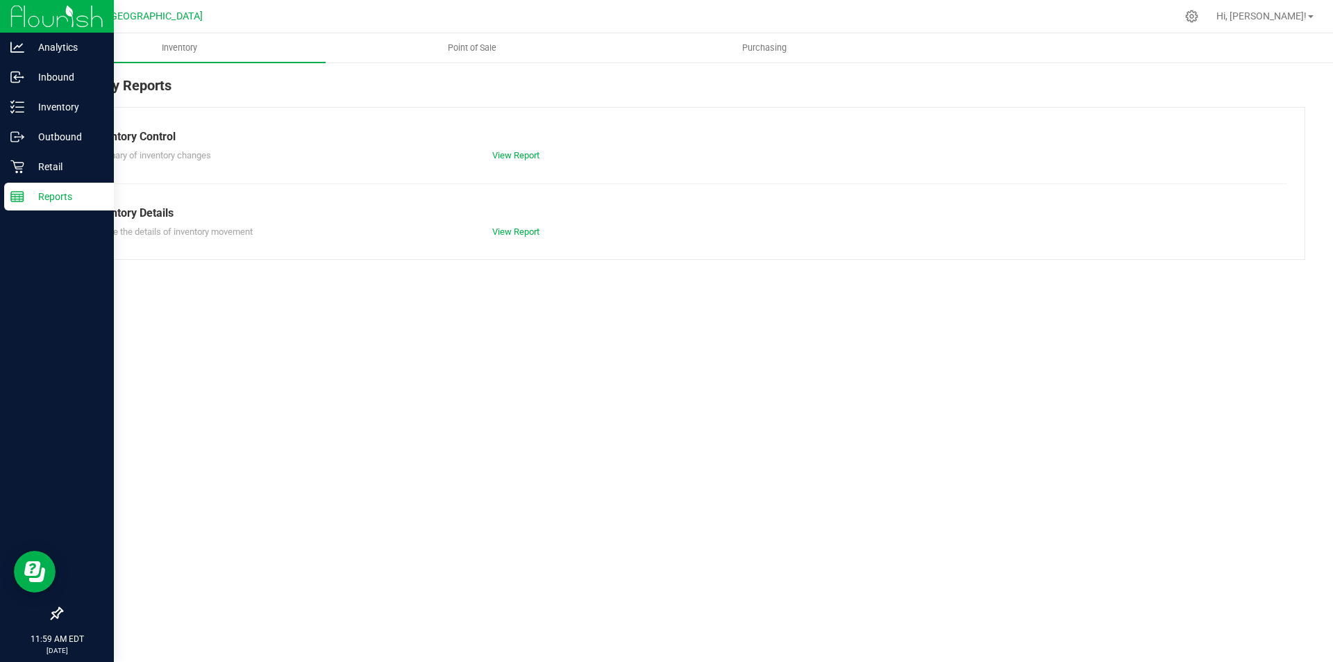 The image size is (1333, 662). I want to click on p: Inbound, so click(66, 77).